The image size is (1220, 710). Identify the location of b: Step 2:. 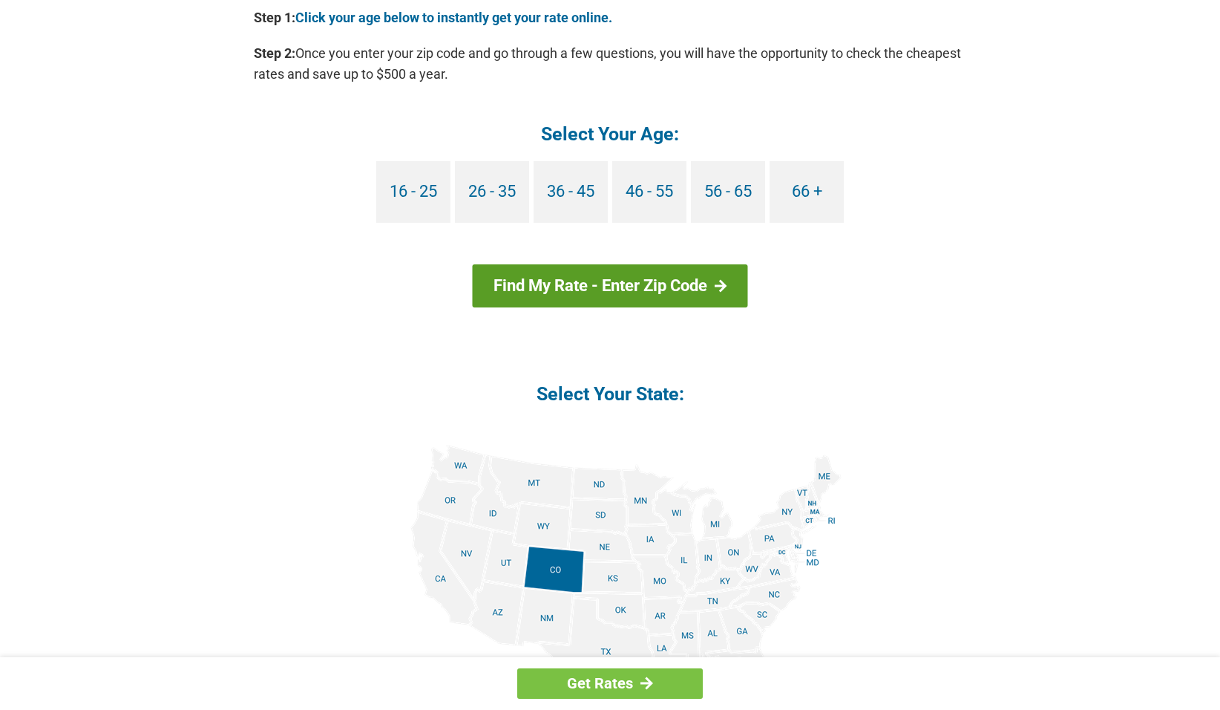
(275, 53).